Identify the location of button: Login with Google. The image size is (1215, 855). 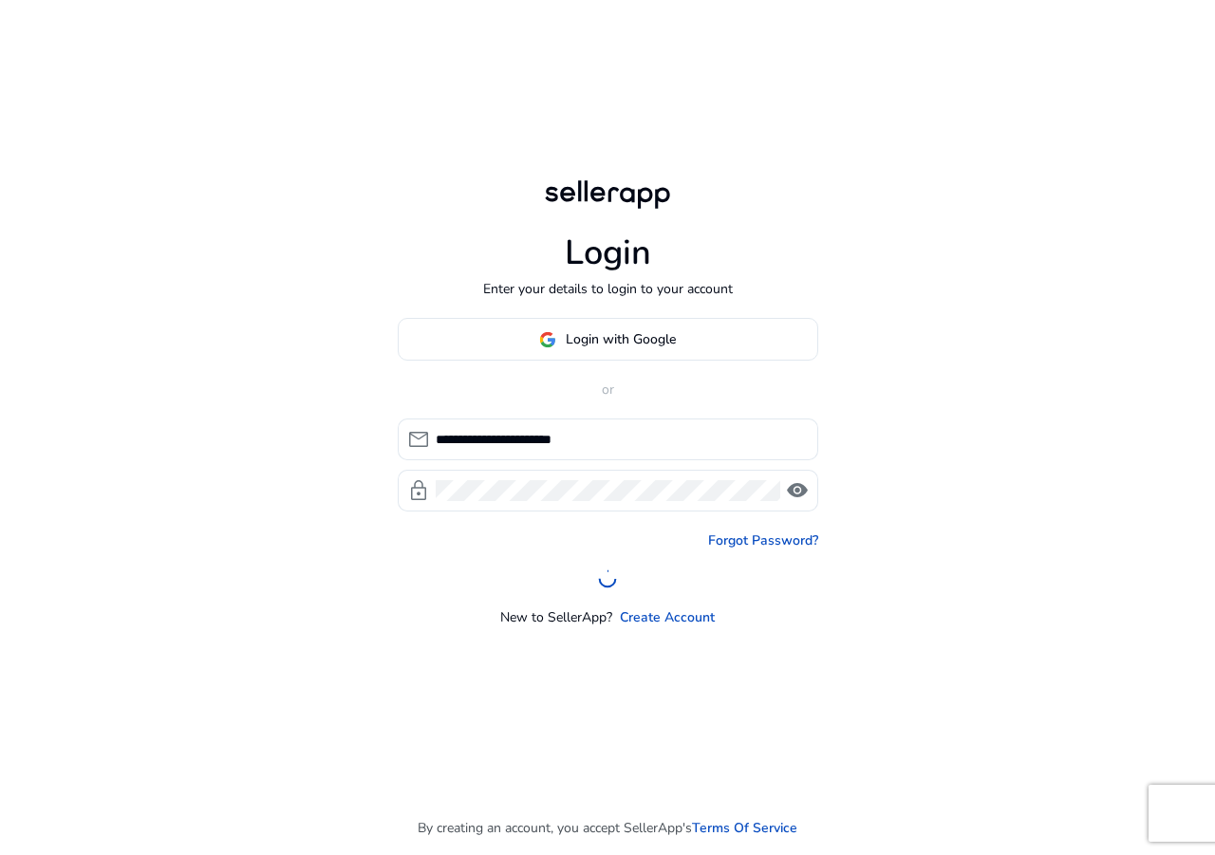
(608, 339).